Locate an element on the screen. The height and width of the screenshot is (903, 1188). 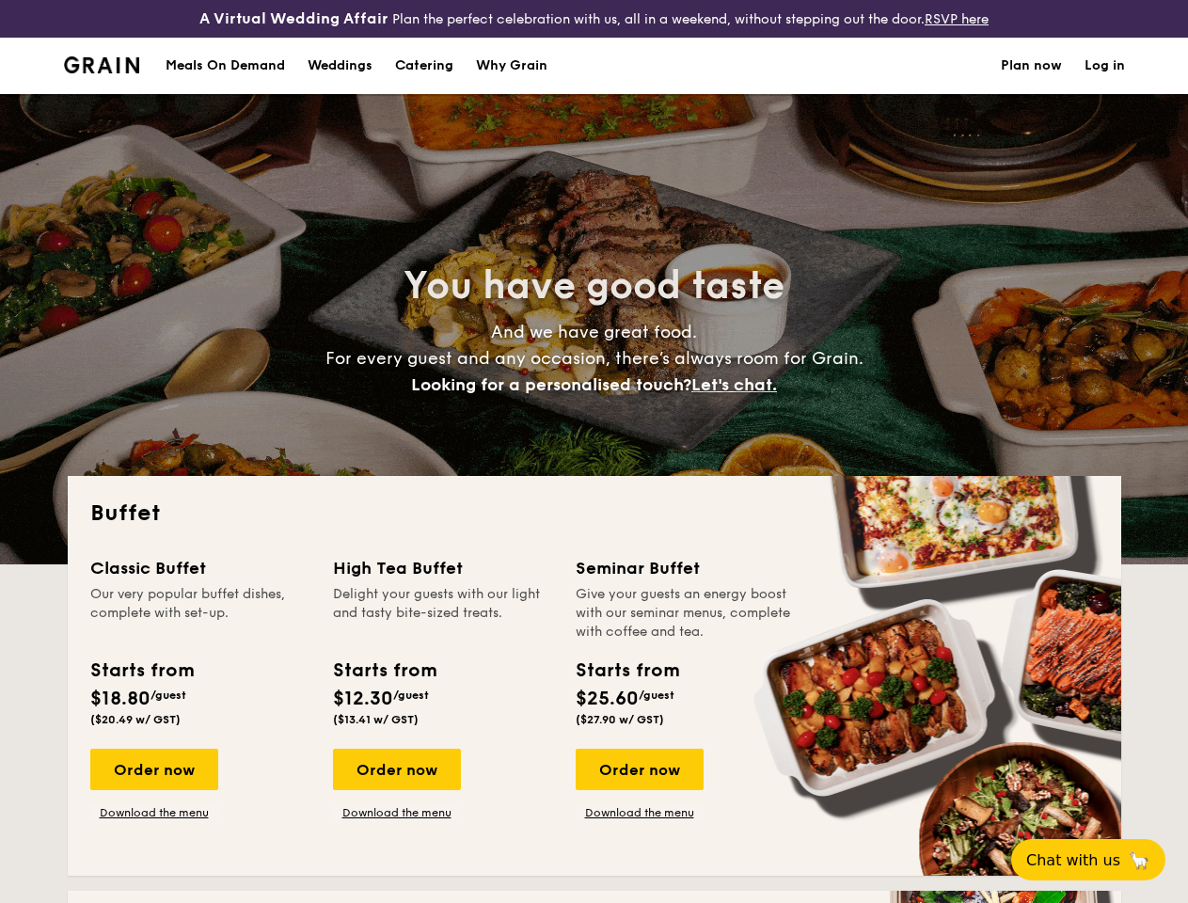
div: Why Grain is located at coordinates (512, 66).